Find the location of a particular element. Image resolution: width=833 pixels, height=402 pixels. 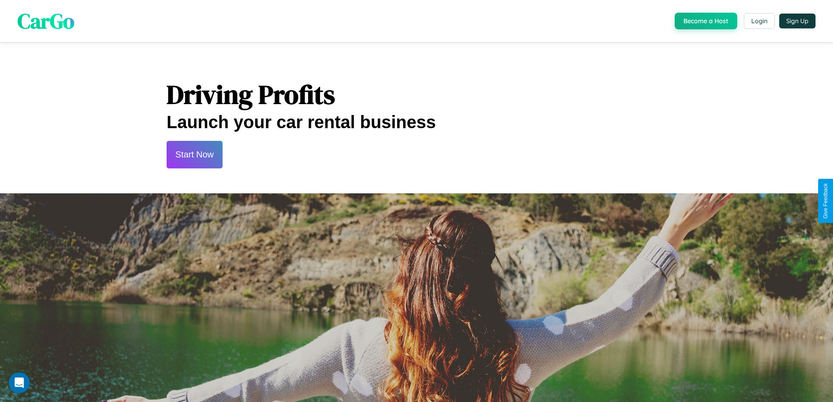

button: Sign Up is located at coordinates (797, 21).